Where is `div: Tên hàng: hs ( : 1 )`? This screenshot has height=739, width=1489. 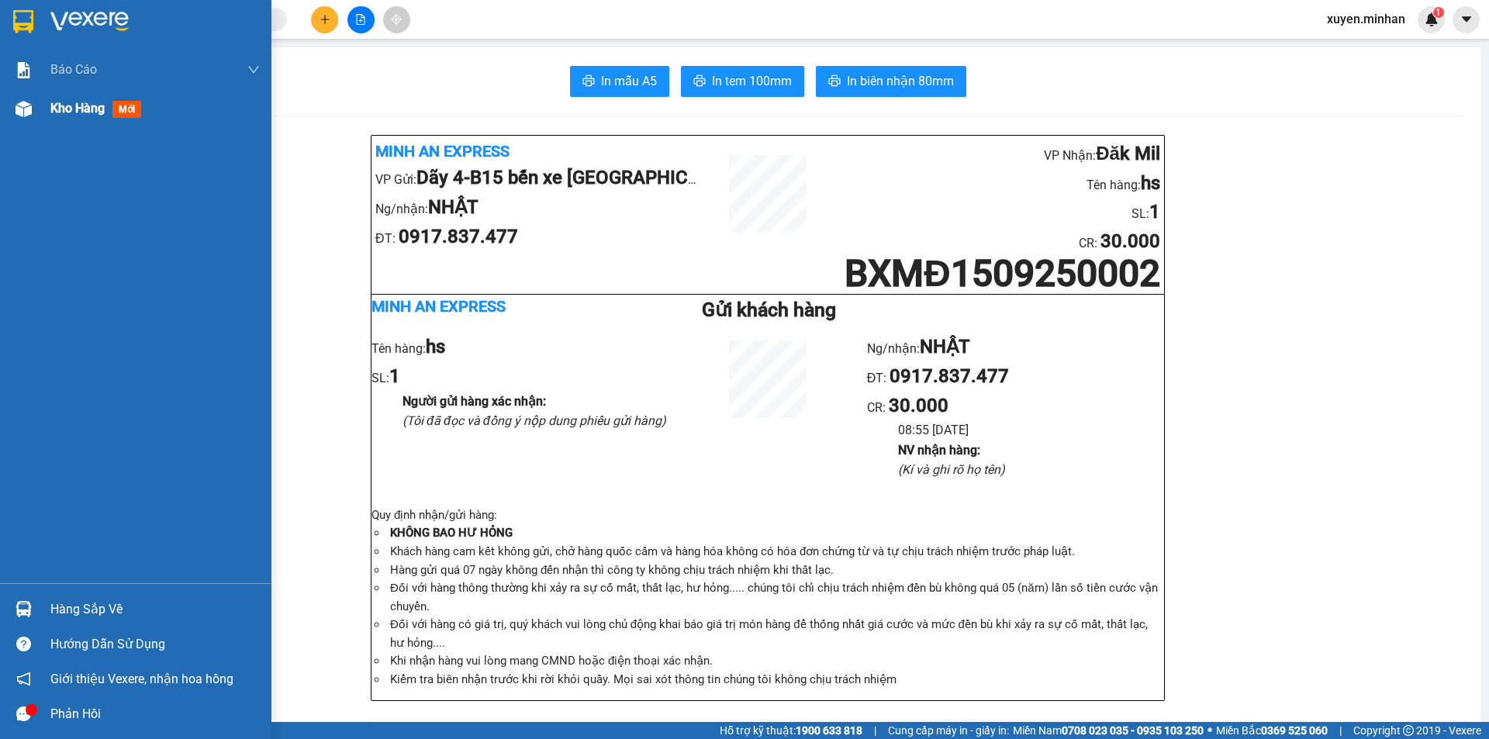
div: Tên hàng: hs ( : 1 ) is located at coordinates (151, 119).